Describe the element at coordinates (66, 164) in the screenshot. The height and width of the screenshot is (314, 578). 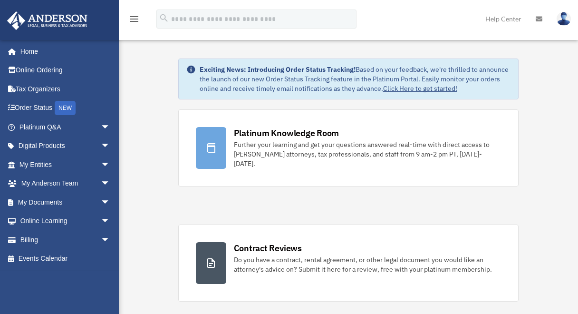
I see `a: My Entitiesarrow_drop_down` at that location.